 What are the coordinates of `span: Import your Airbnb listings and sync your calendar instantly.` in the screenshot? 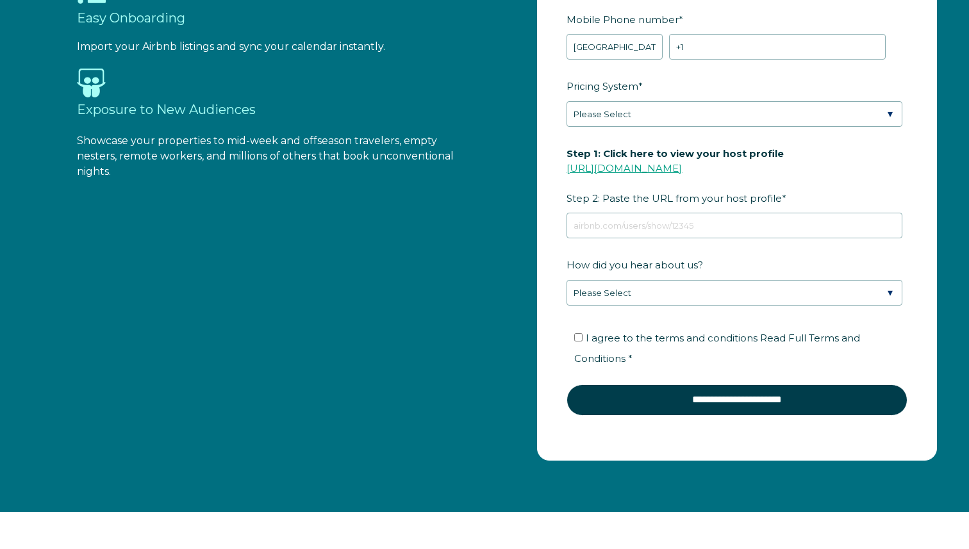 It's located at (231, 46).